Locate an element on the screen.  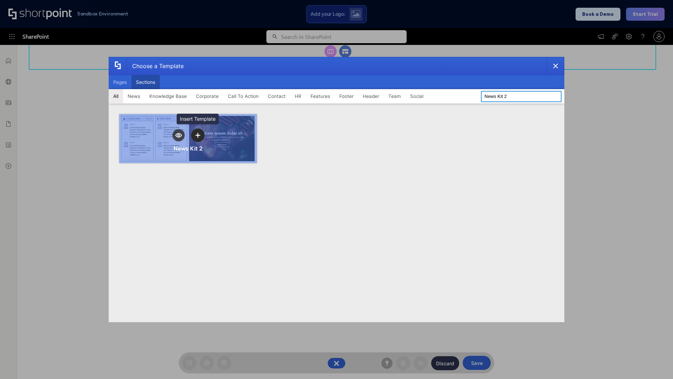
button: Call To Action is located at coordinates (243, 96).